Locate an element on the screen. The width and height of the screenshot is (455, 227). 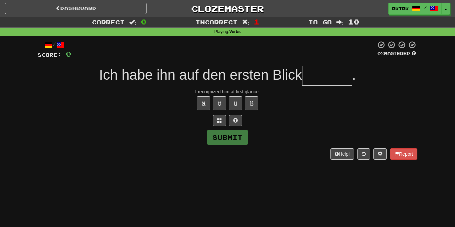
strong: Verbs is located at coordinates (235, 32).